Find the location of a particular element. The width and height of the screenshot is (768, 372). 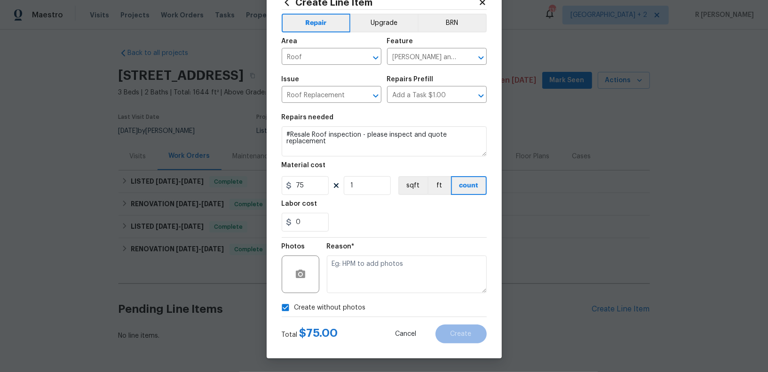

span: Cancel is located at coordinates (406, 334).